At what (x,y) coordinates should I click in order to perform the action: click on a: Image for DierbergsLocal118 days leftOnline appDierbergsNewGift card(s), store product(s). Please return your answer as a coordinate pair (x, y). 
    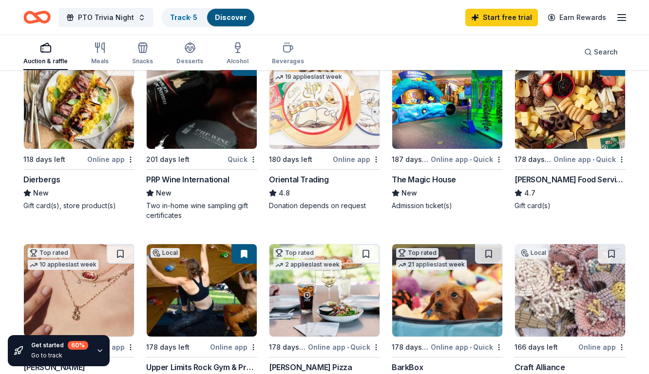
    Looking at the image, I should click on (79, 133).